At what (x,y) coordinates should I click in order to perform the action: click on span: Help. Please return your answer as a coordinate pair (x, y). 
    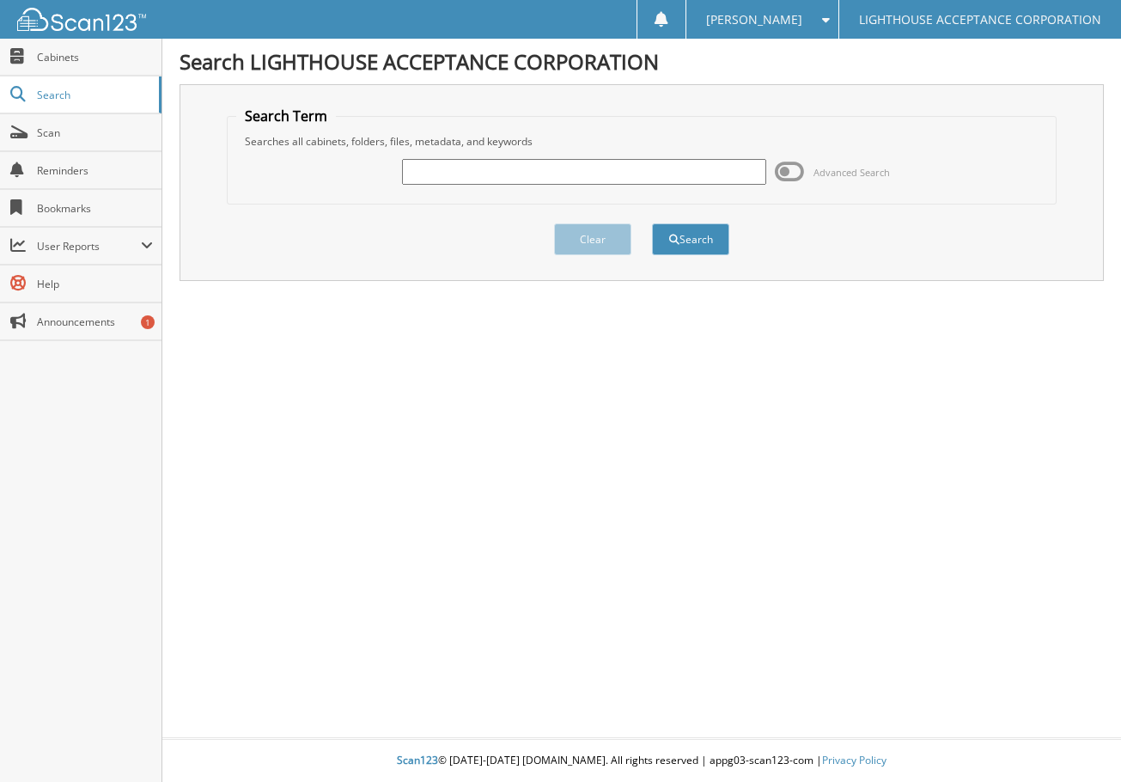
    Looking at the image, I should click on (95, 284).